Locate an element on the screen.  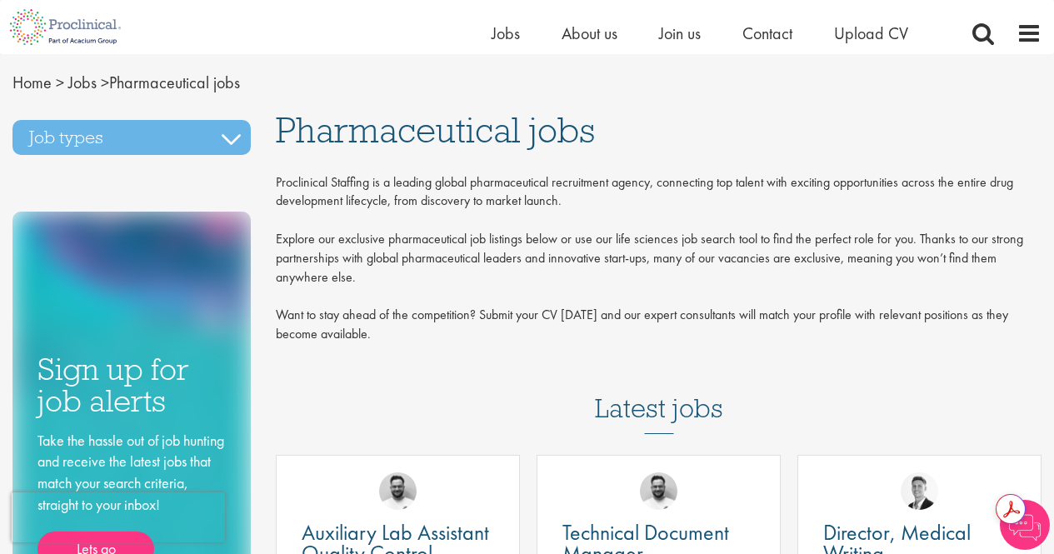
a: George Watson is located at coordinates (919, 491).